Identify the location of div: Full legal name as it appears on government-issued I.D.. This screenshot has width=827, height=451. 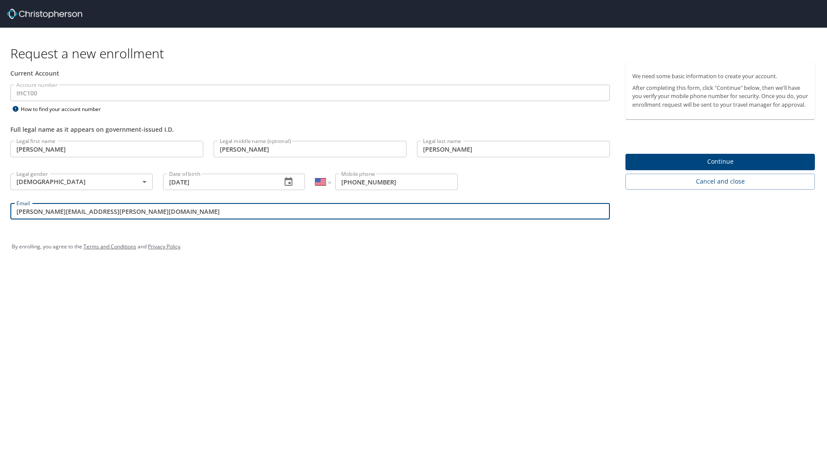
(310, 129).